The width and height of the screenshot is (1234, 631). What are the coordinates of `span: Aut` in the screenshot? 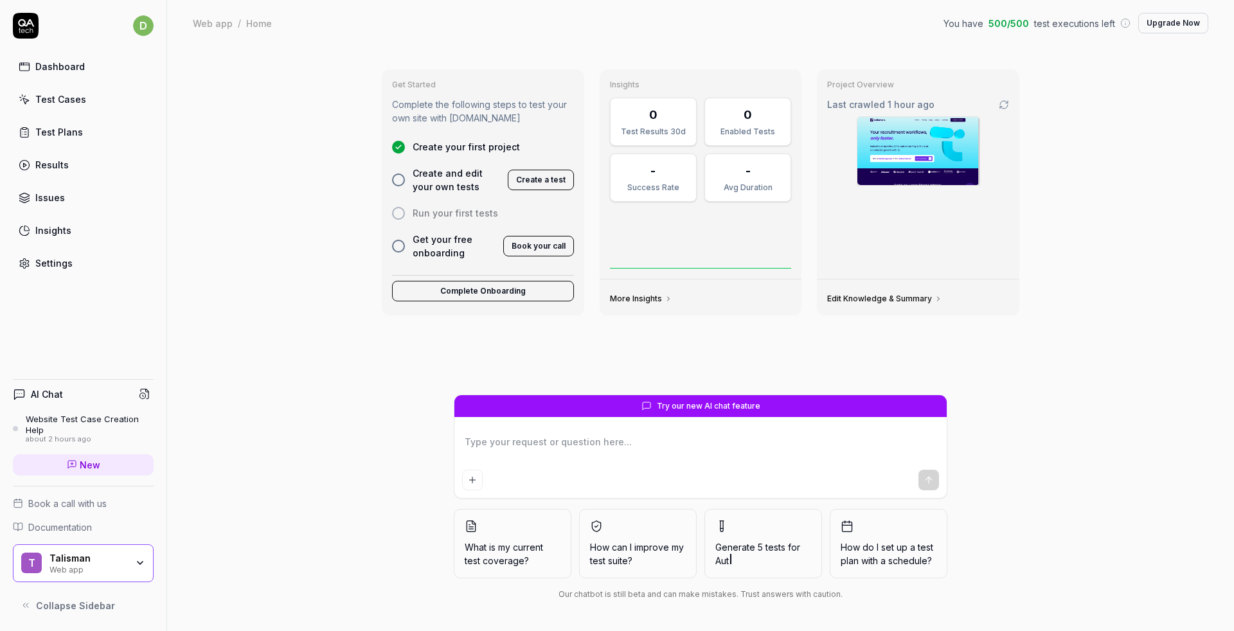 It's located at (722, 560).